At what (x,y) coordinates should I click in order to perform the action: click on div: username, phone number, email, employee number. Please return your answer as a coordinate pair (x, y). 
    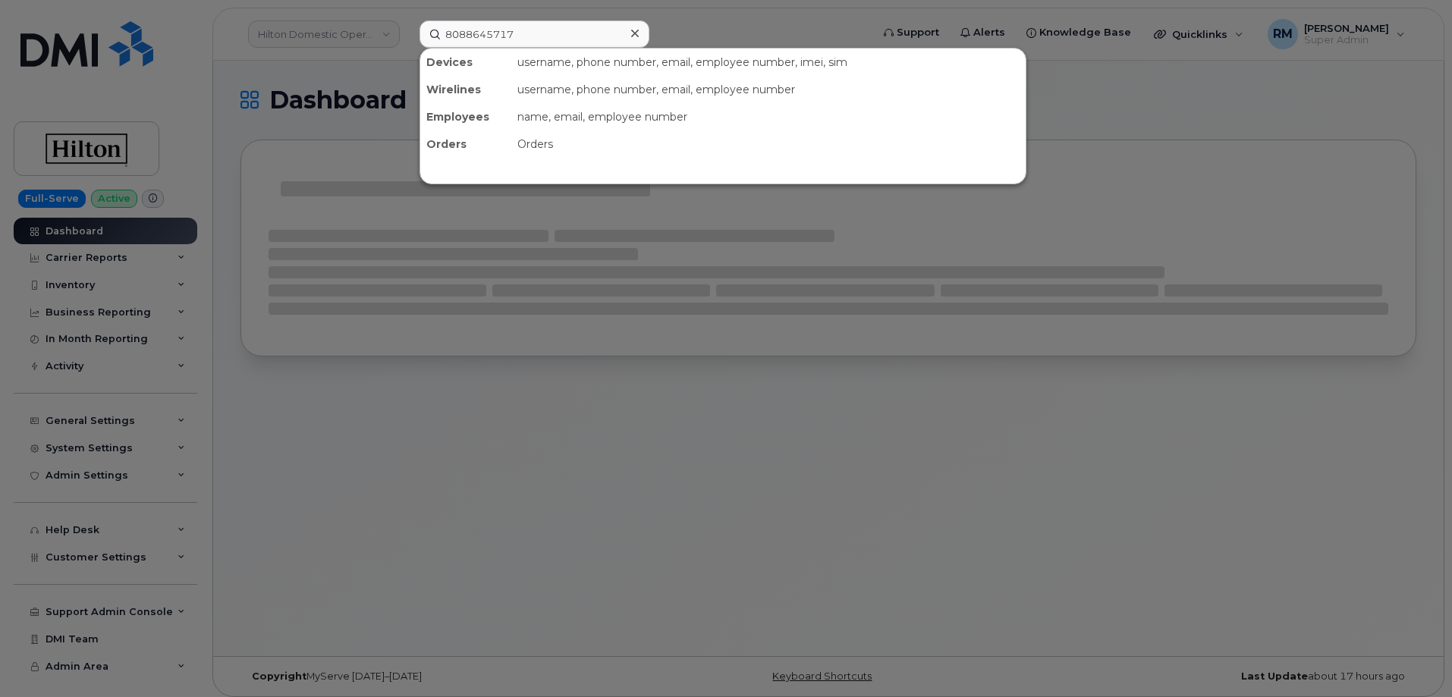
    Looking at the image, I should click on (768, 90).